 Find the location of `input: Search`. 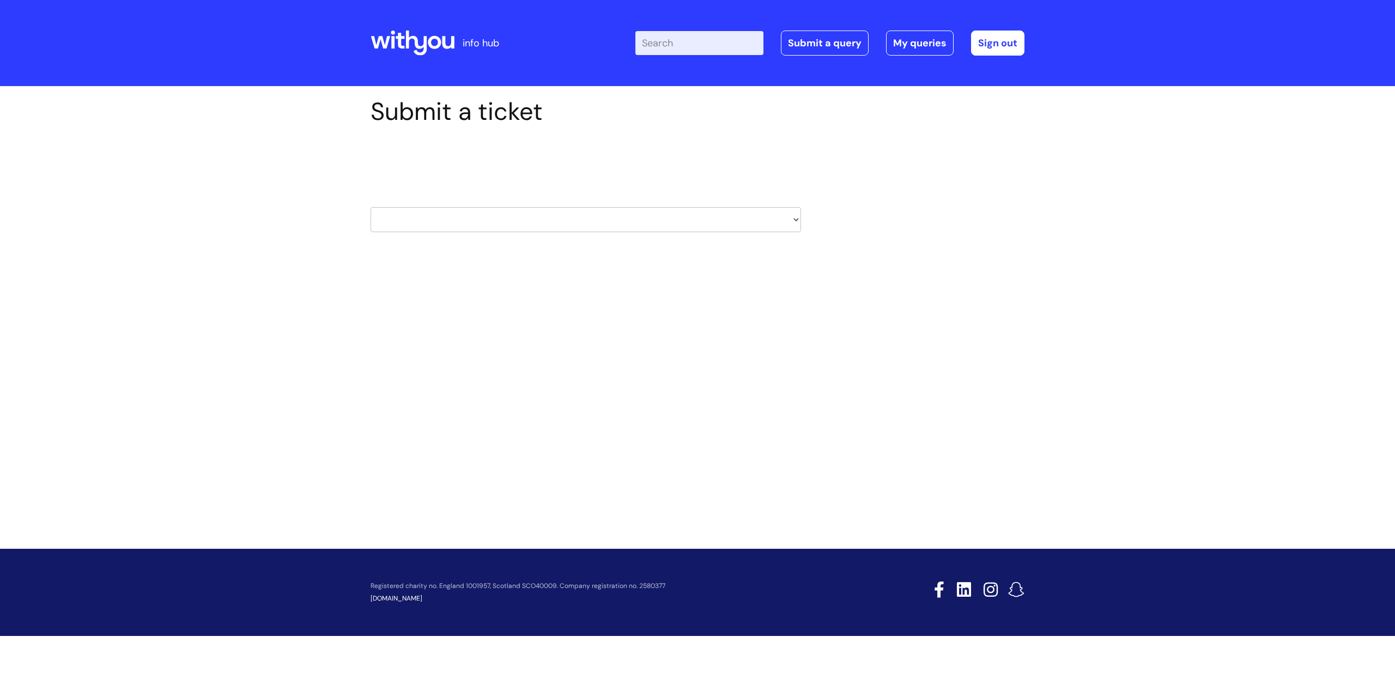

input: Search is located at coordinates (699, 43).